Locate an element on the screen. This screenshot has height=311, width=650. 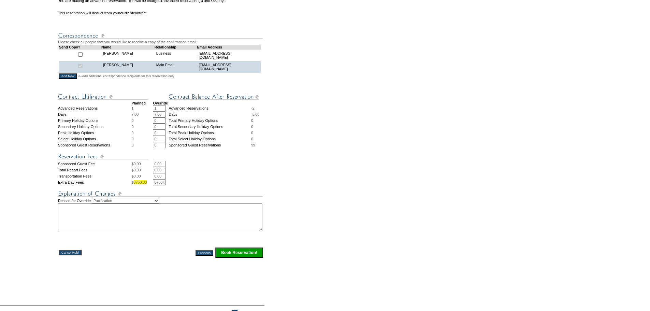
td: Reason for Override: is located at coordinates (161, 214).